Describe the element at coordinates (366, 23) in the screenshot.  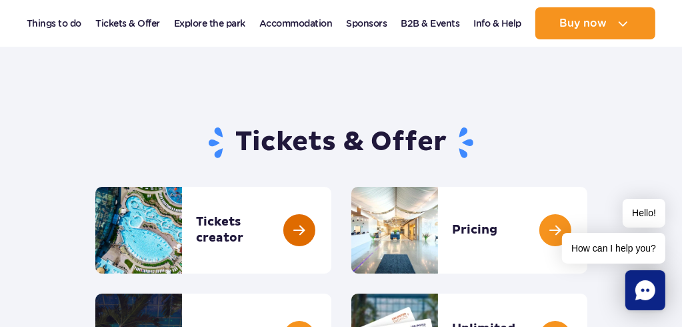
I see `a: Sponsors` at that location.